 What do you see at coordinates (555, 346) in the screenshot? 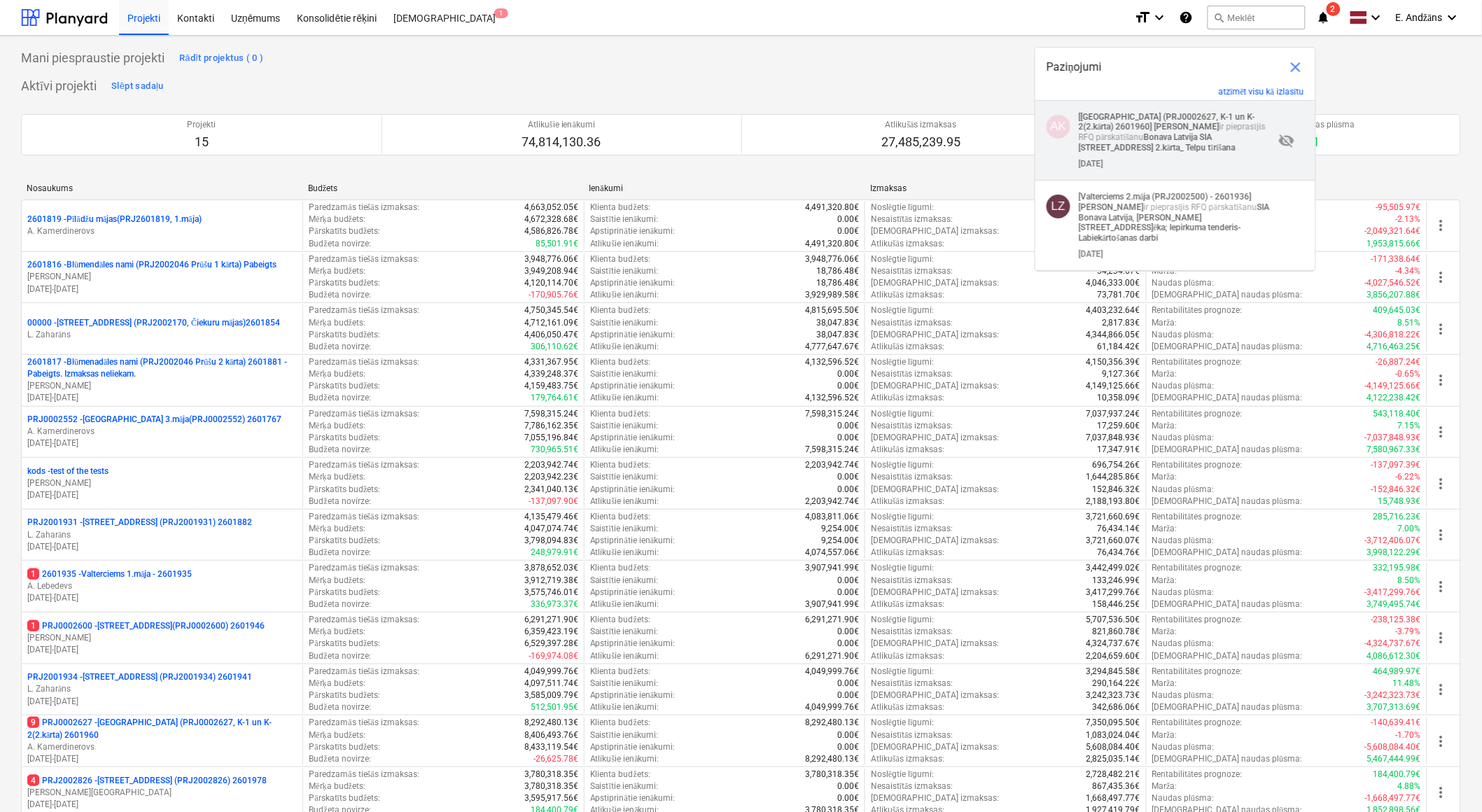
I see `p: 306,110.62€` at bounding box center [555, 346].